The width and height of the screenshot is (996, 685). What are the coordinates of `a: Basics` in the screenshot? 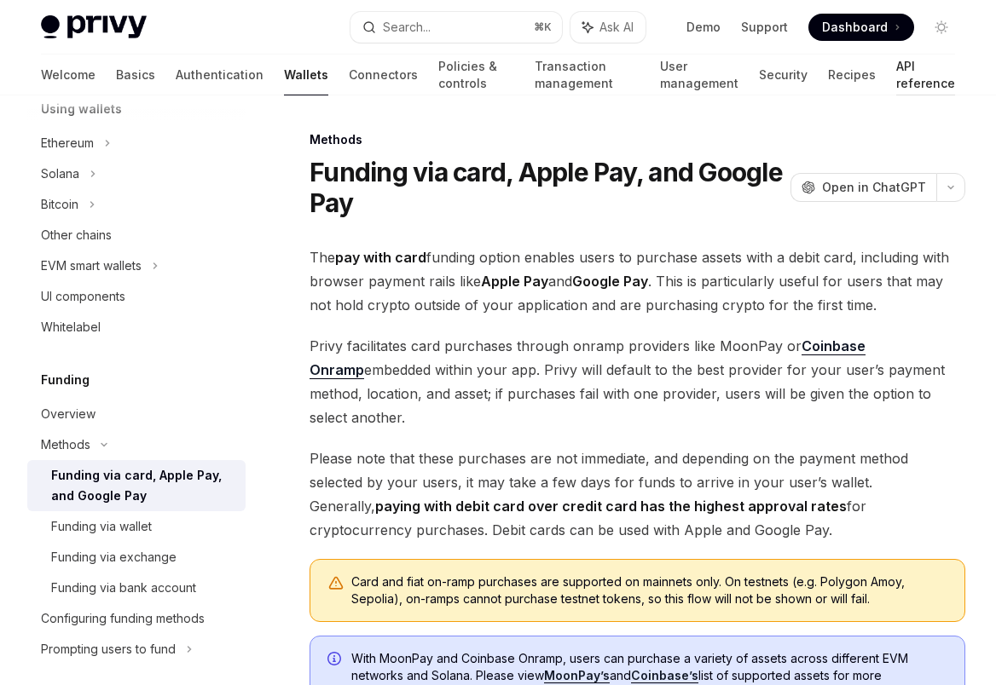 It's located at (136, 75).